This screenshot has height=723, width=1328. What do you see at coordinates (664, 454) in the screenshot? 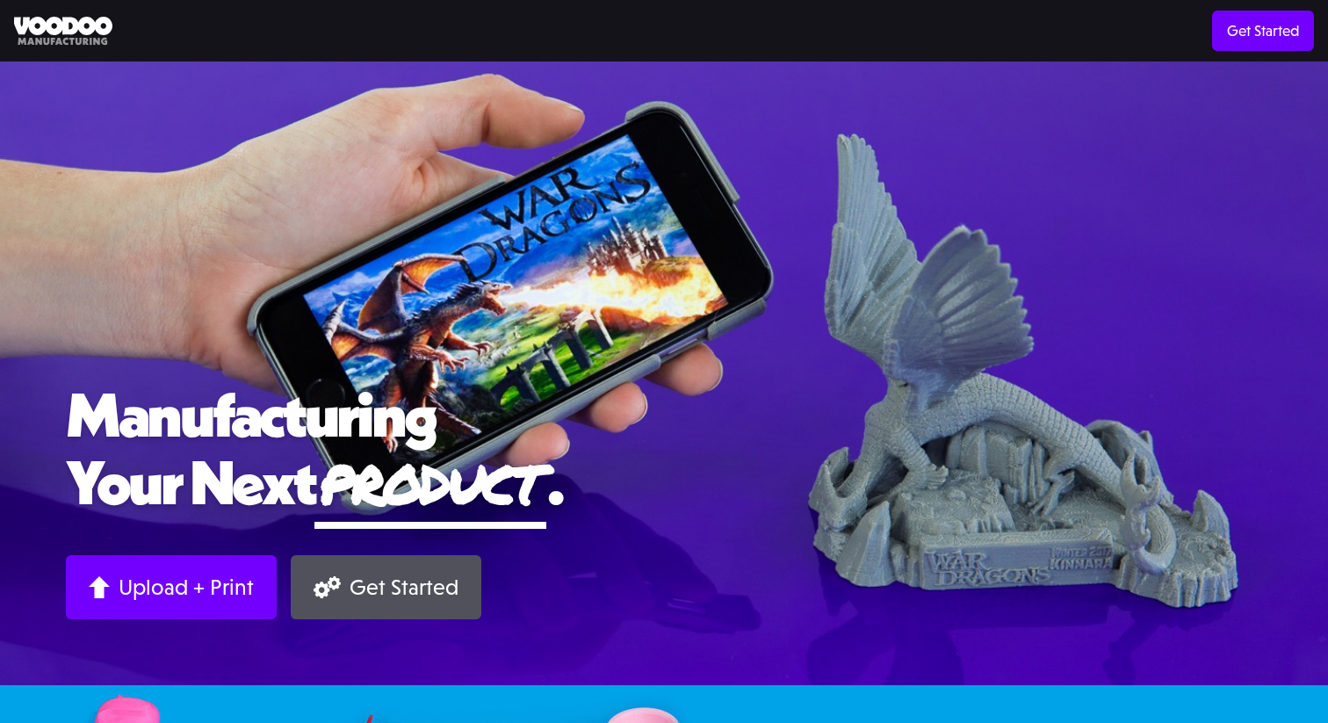
I see `h1: Manufacturing Your Next .` at bounding box center [664, 454].